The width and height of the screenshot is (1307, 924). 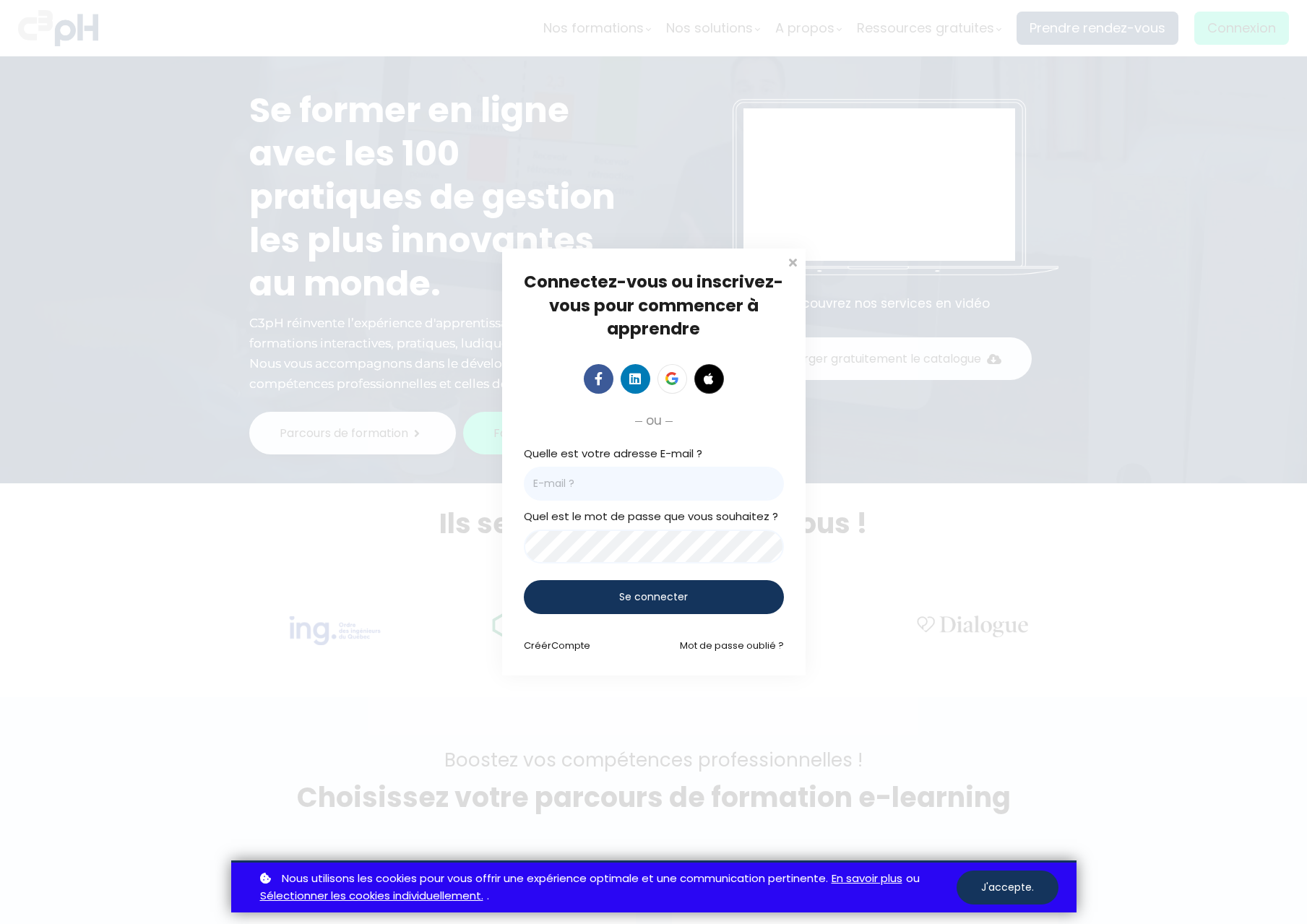 I want to click on a: Mot de passe oublié ?, so click(x=732, y=645).